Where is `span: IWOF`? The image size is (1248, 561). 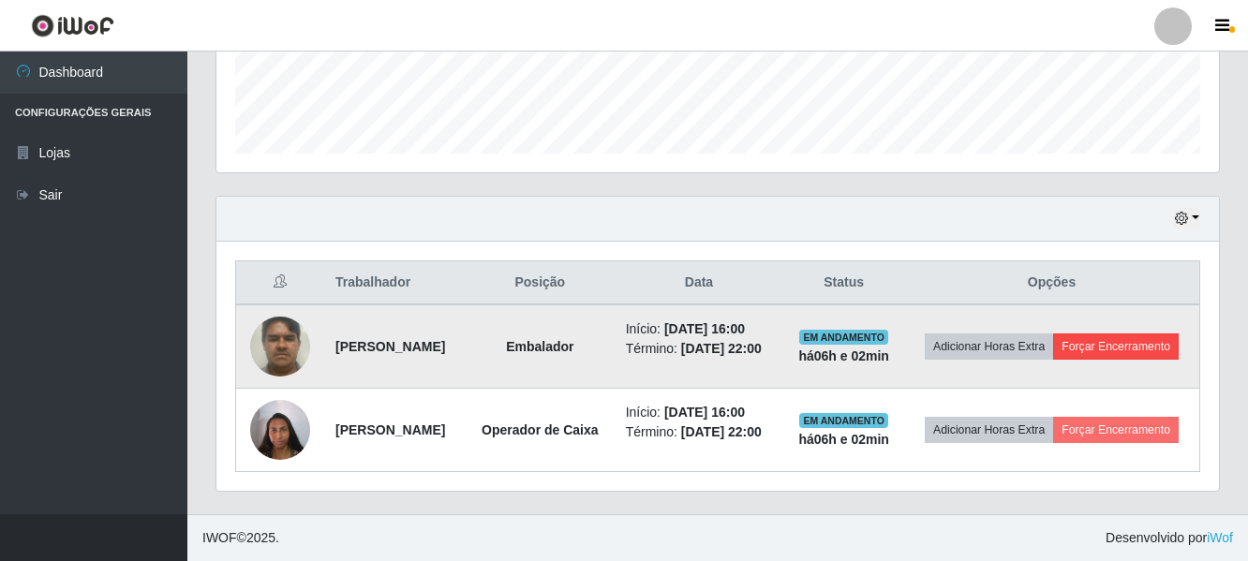
span: IWOF is located at coordinates (219, 538).